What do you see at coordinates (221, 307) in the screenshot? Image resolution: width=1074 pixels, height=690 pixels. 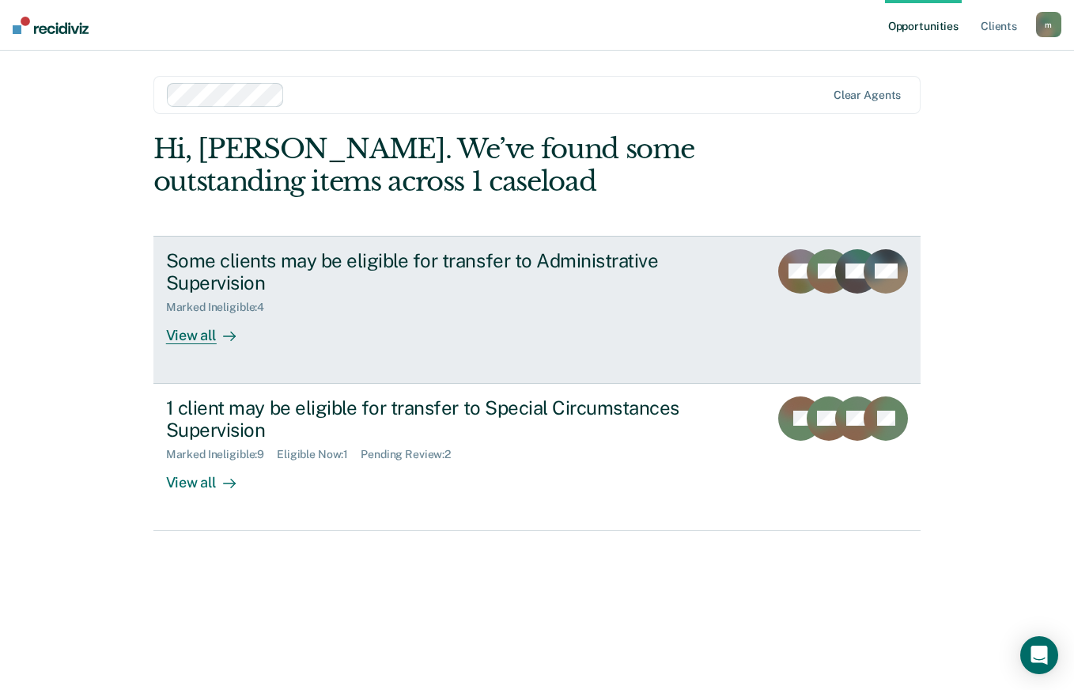 I see `div: Marked Ineligible : 4` at bounding box center [221, 307].